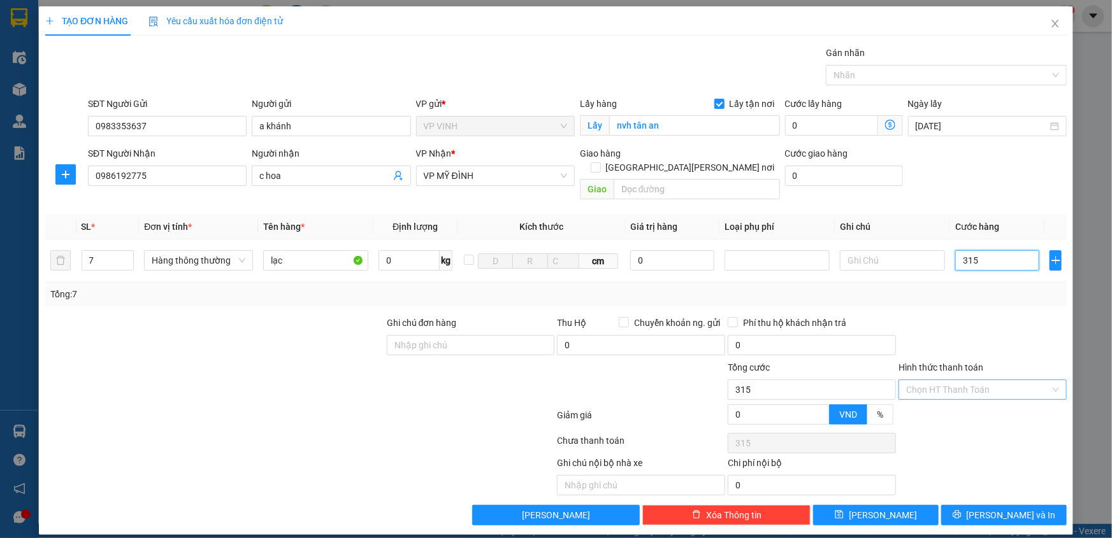  I want to click on label: Gán nhãn, so click(845, 53).